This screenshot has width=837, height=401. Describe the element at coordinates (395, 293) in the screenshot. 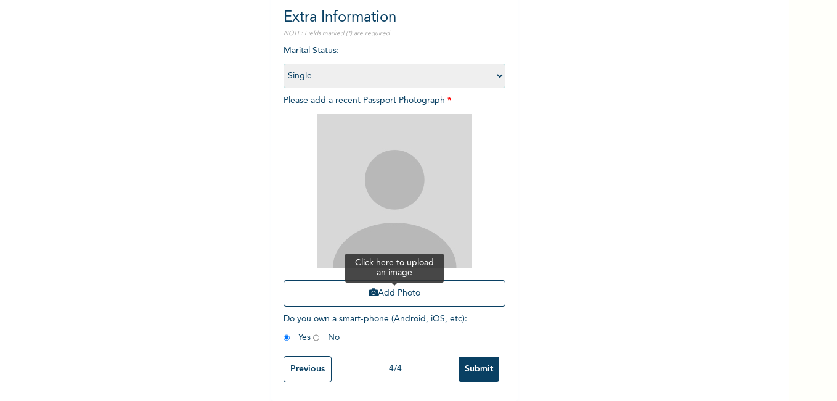

I see `button: Add Photo` at that location.